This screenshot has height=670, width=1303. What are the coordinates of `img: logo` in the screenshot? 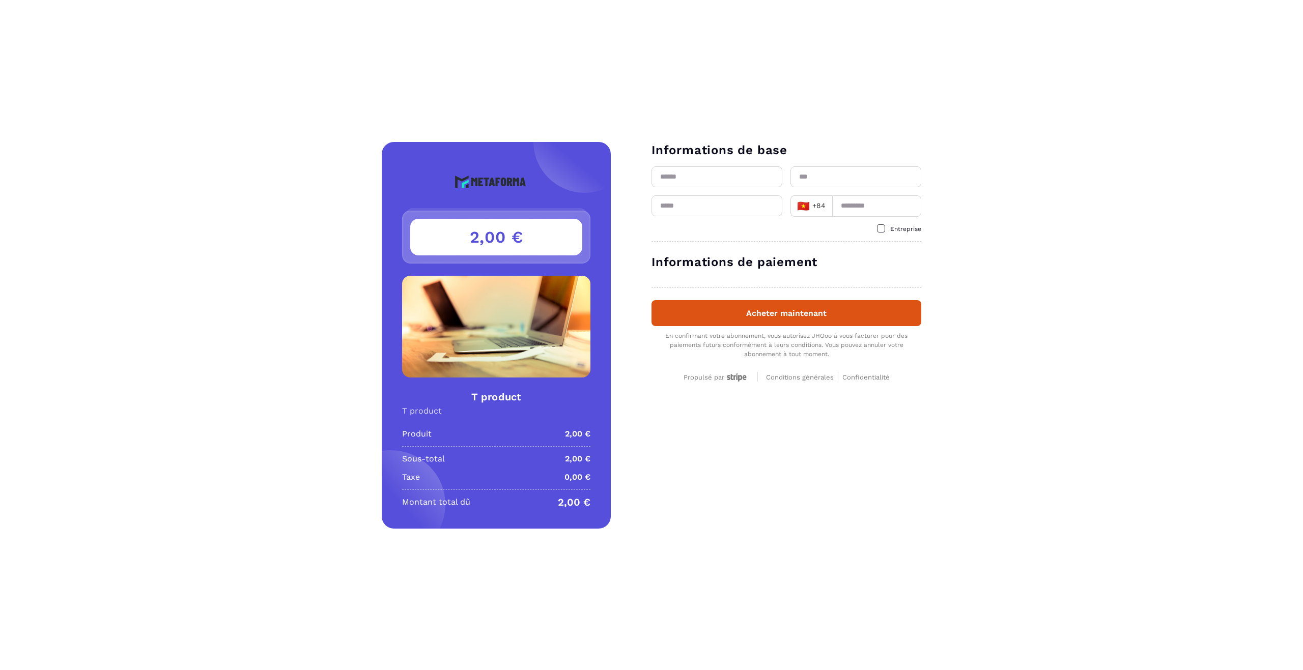 It's located at (496, 182).